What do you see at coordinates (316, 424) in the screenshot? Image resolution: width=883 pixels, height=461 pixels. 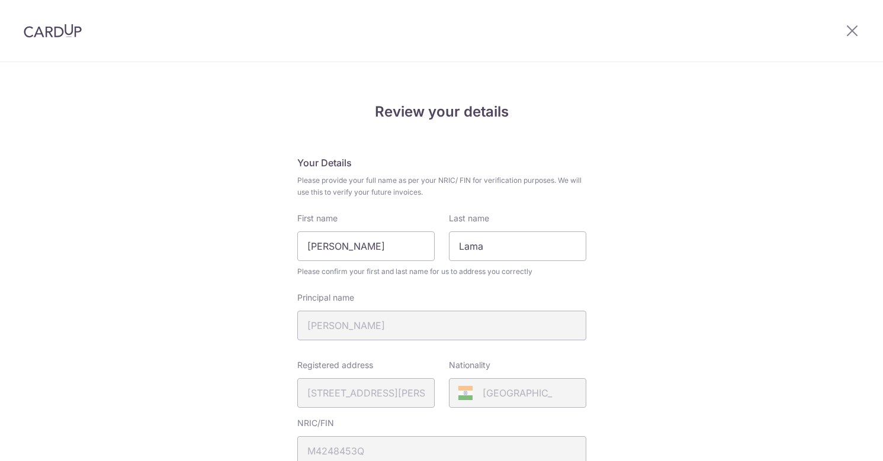 I see `label: NRIC/FIN` at bounding box center [316, 424].